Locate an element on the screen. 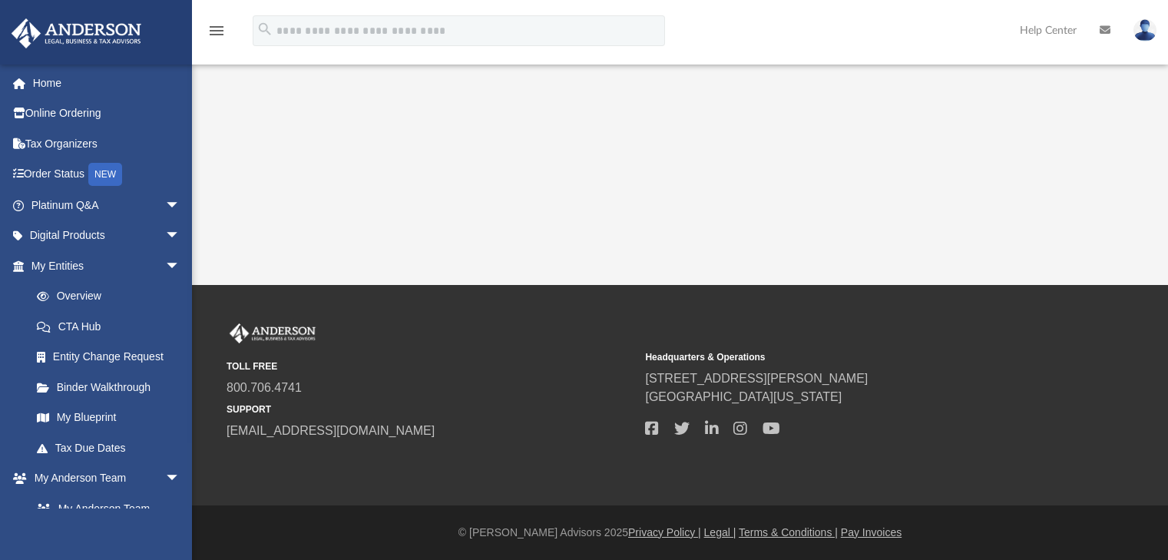 The width and height of the screenshot is (1168, 560). a: Overview is located at coordinates (112, 296).